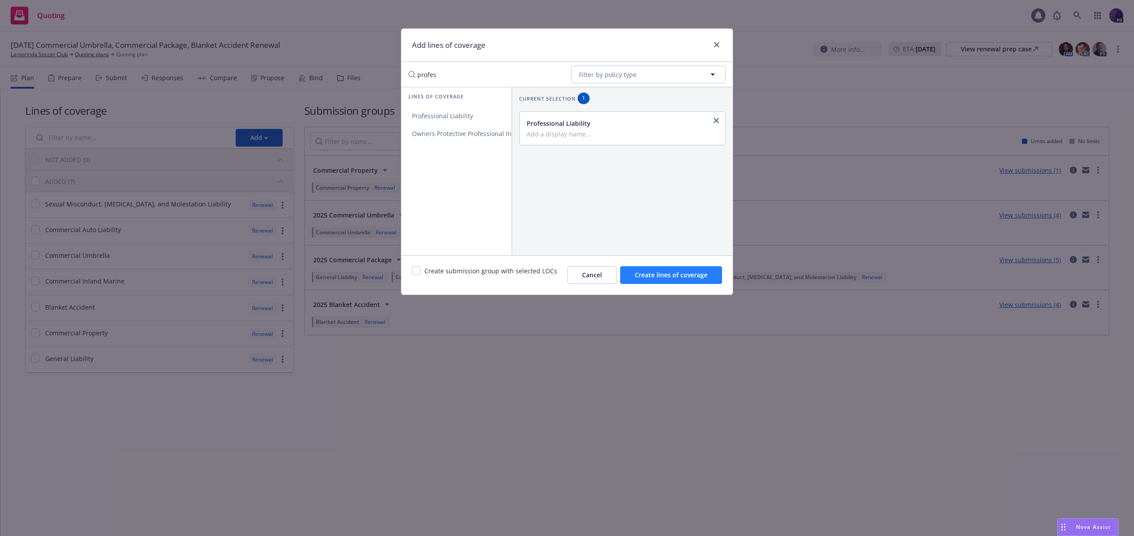 The image size is (1134, 536). Describe the element at coordinates (1094, 527) in the screenshot. I see `span: Nova Assist` at that location.